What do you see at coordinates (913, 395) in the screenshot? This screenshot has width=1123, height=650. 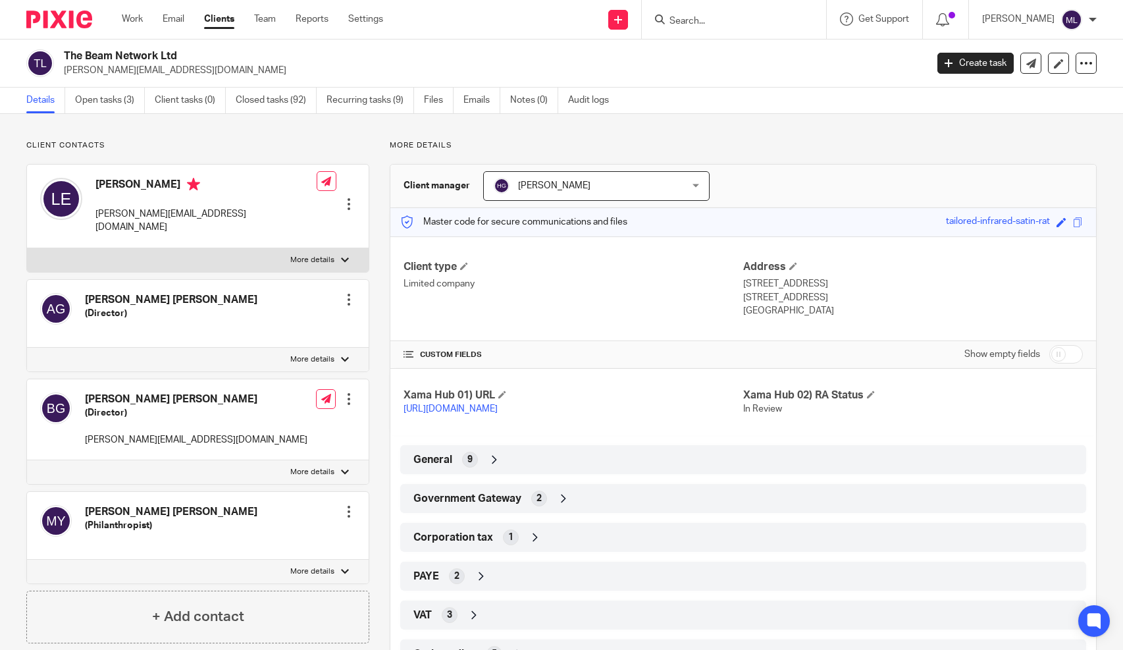 I see `h4: Xama Hub 02) RA Status` at bounding box center [913, 395].